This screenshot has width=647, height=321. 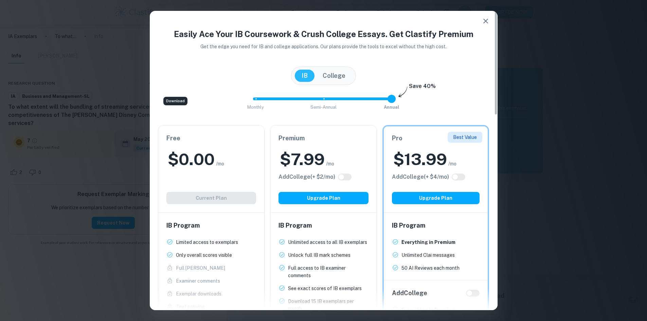 What do you see at coordinates (323, 138) in the screenshot?
I see `h6: Premium` at bounding box center [323, 138].